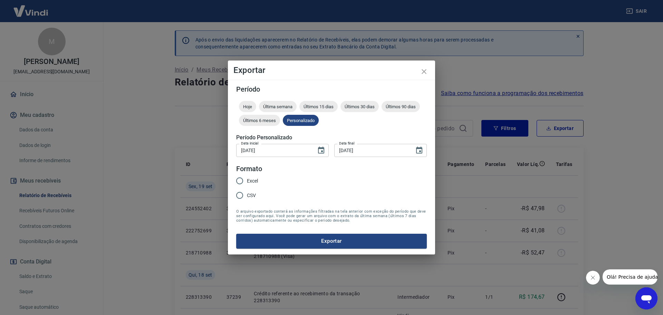 The width and height of the screenshot is (663, 315). What do you see at coordinates (332, 241) in the screenshot?
I see `button: Exportar` at bounding box center [332, 241].